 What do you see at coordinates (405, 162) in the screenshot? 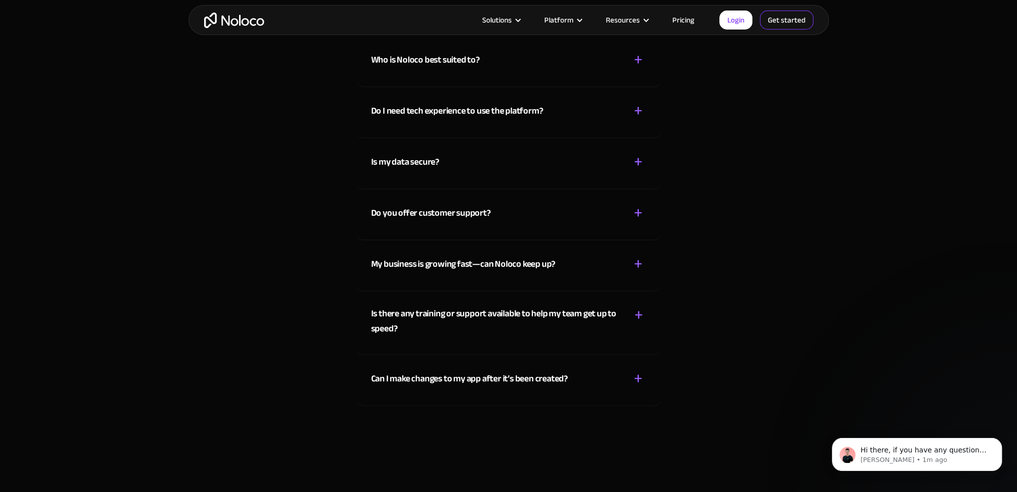
I see `div: Is my data secure?` at bounding box center [405, 162].